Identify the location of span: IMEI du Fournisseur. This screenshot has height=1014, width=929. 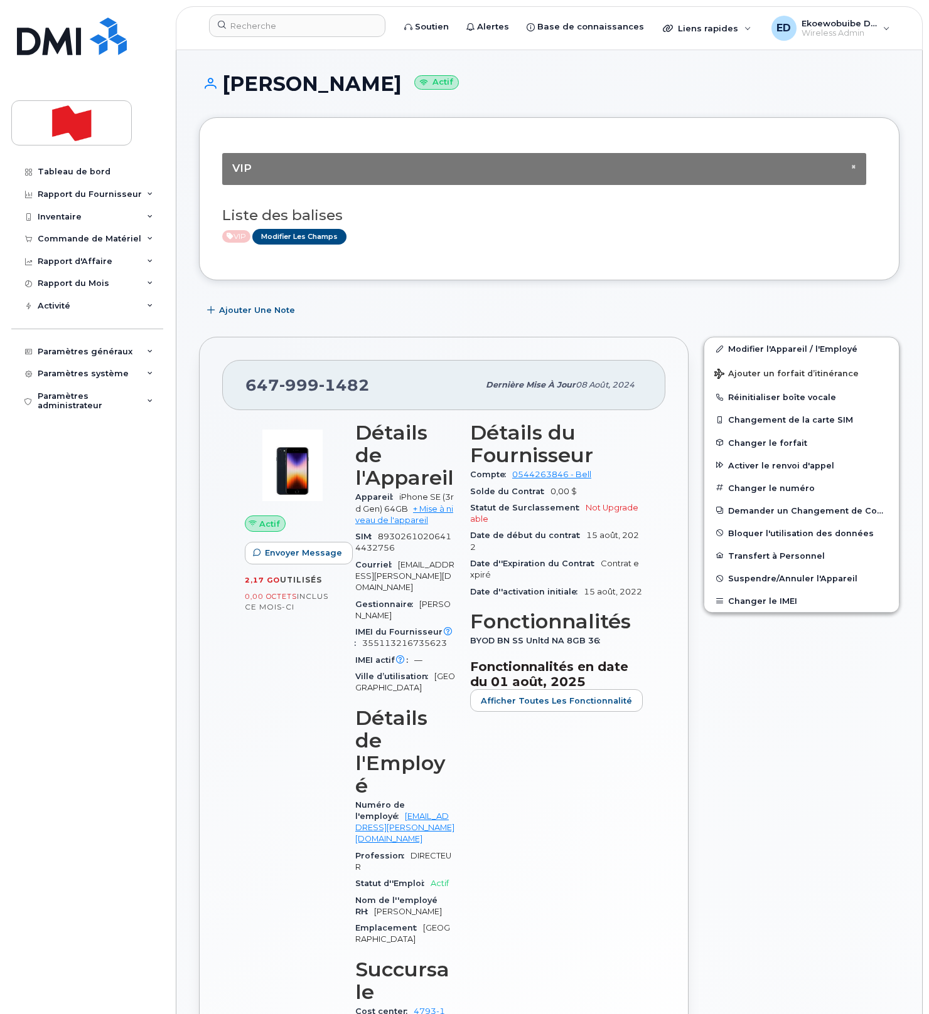
(405, 637).